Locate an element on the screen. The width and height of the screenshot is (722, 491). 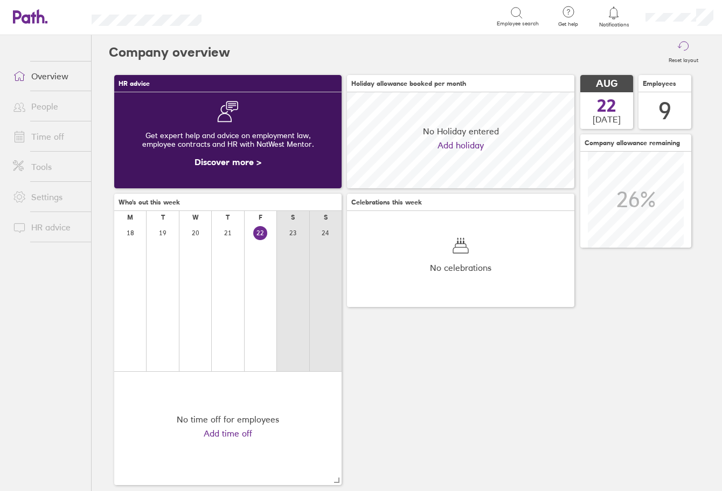
a: Add time off is located at coordinates (228, 433).